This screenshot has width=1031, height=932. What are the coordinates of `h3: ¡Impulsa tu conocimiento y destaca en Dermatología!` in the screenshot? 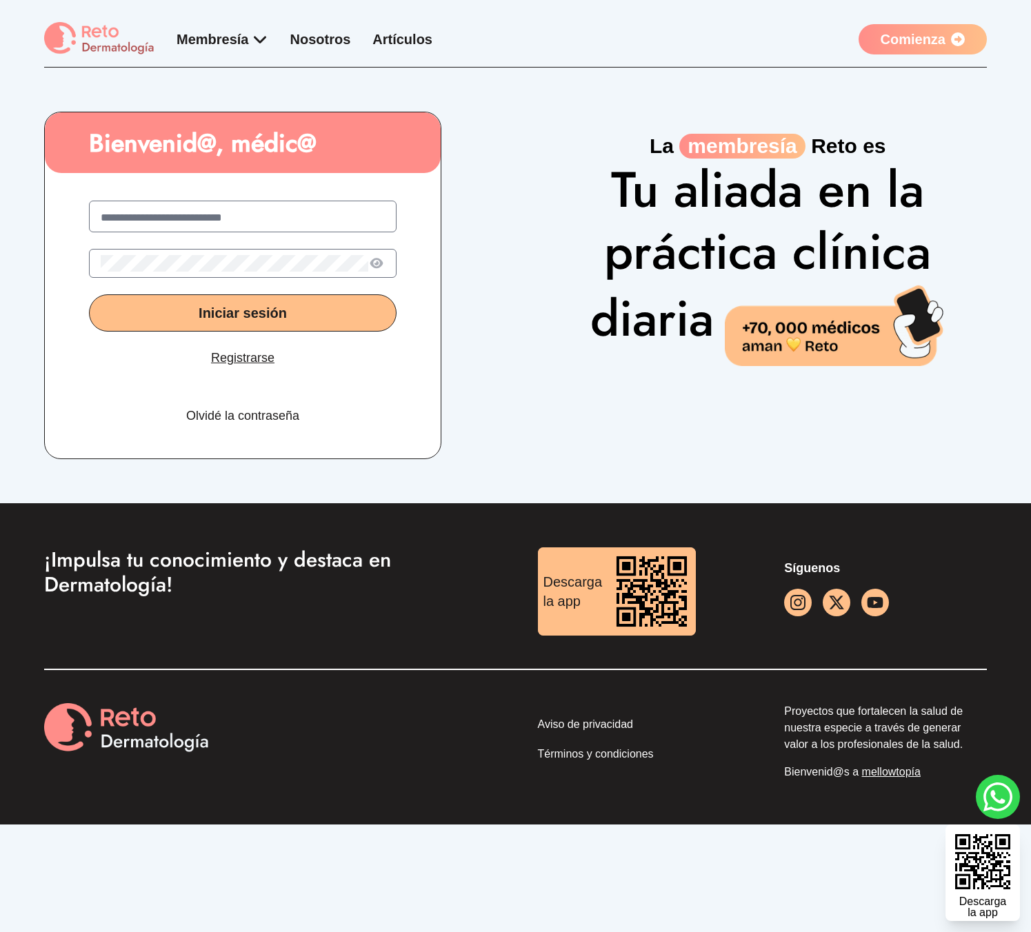 It's located at (269, 572).